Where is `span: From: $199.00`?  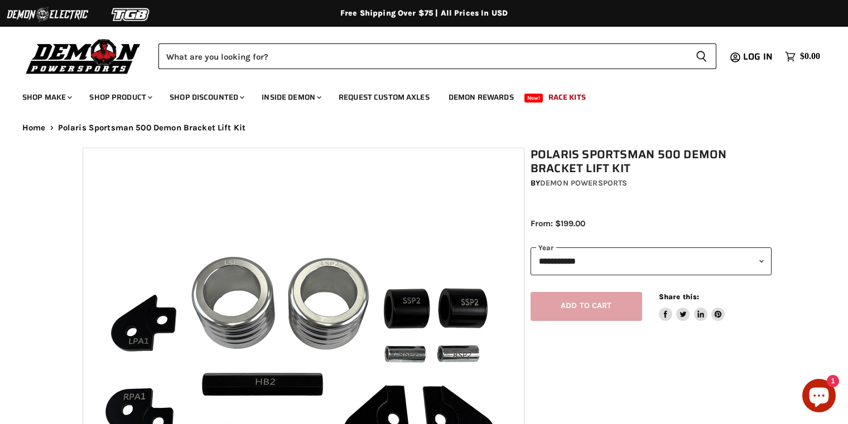 span: From: $199.00 is located at coordinates (558, 224).